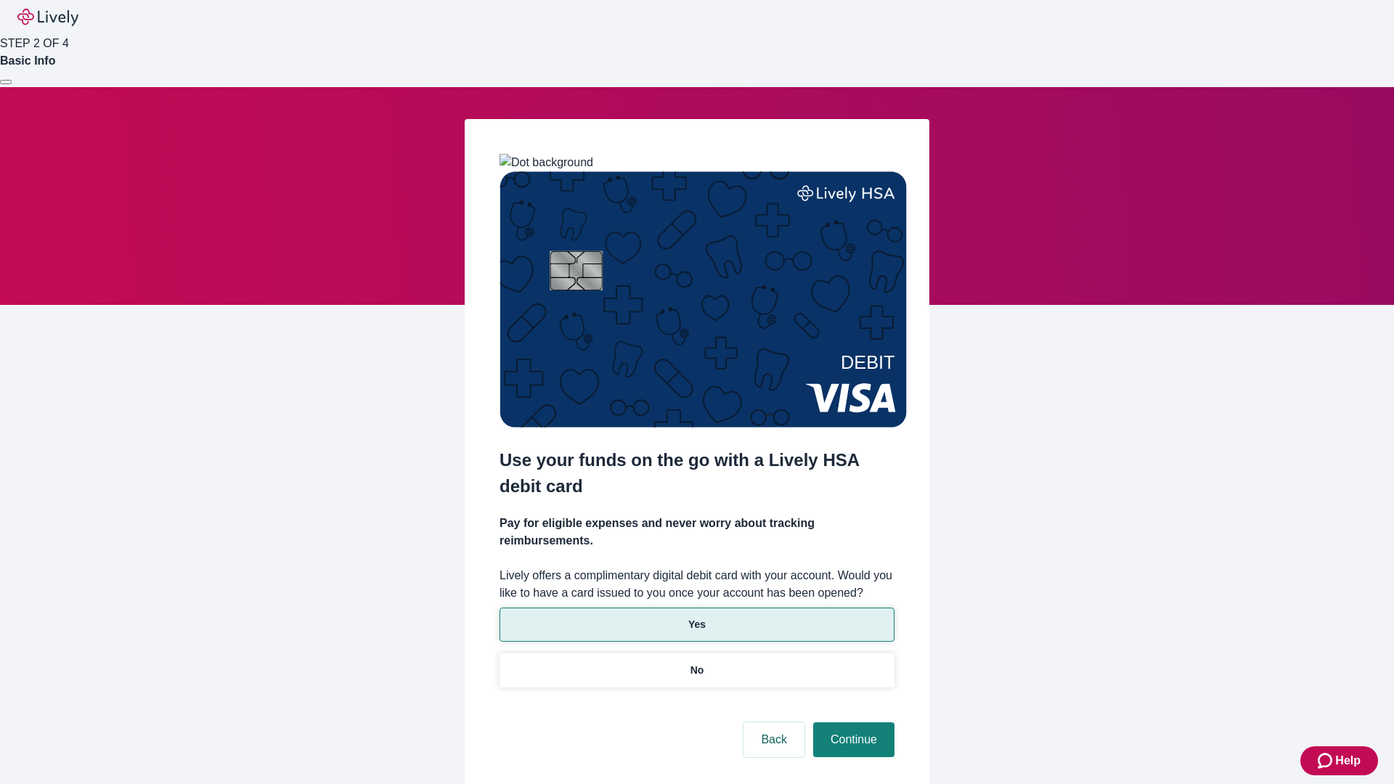 The width and height of the screenshot is (1394, 784). What do you see at coordinates (697, 670) in the screenshot?
I see `p: No` at bounding box center [697, 670].